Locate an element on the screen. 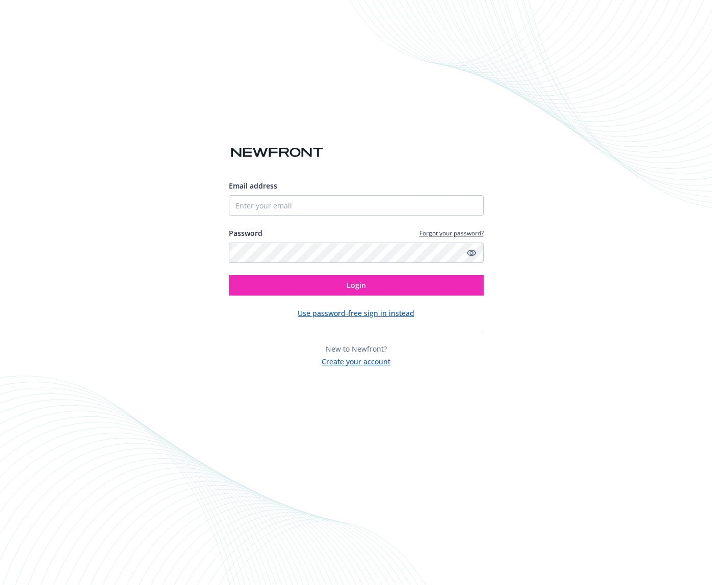 Image resolution: width=712 pixels, height=585 pixels. button: Login is located at coordinates (356, 285).